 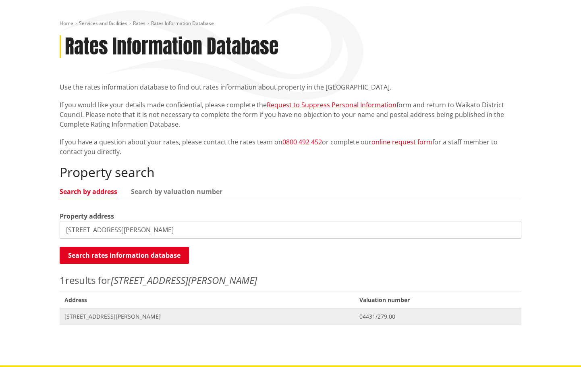 I want to click on h2: Property search, so click(x=290, y=172).